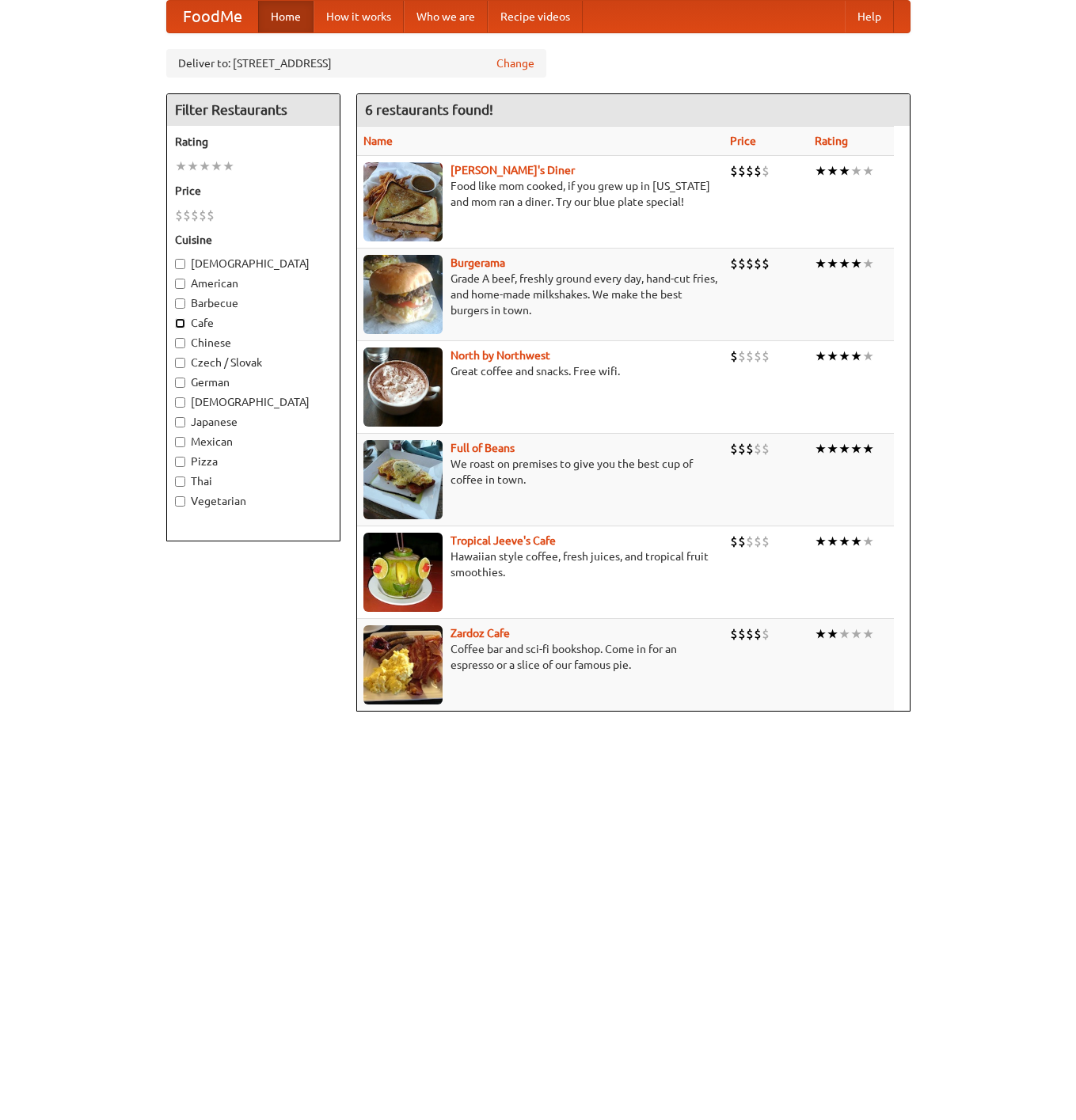  I want to click on a: North by Northwest, so click(500, 355).